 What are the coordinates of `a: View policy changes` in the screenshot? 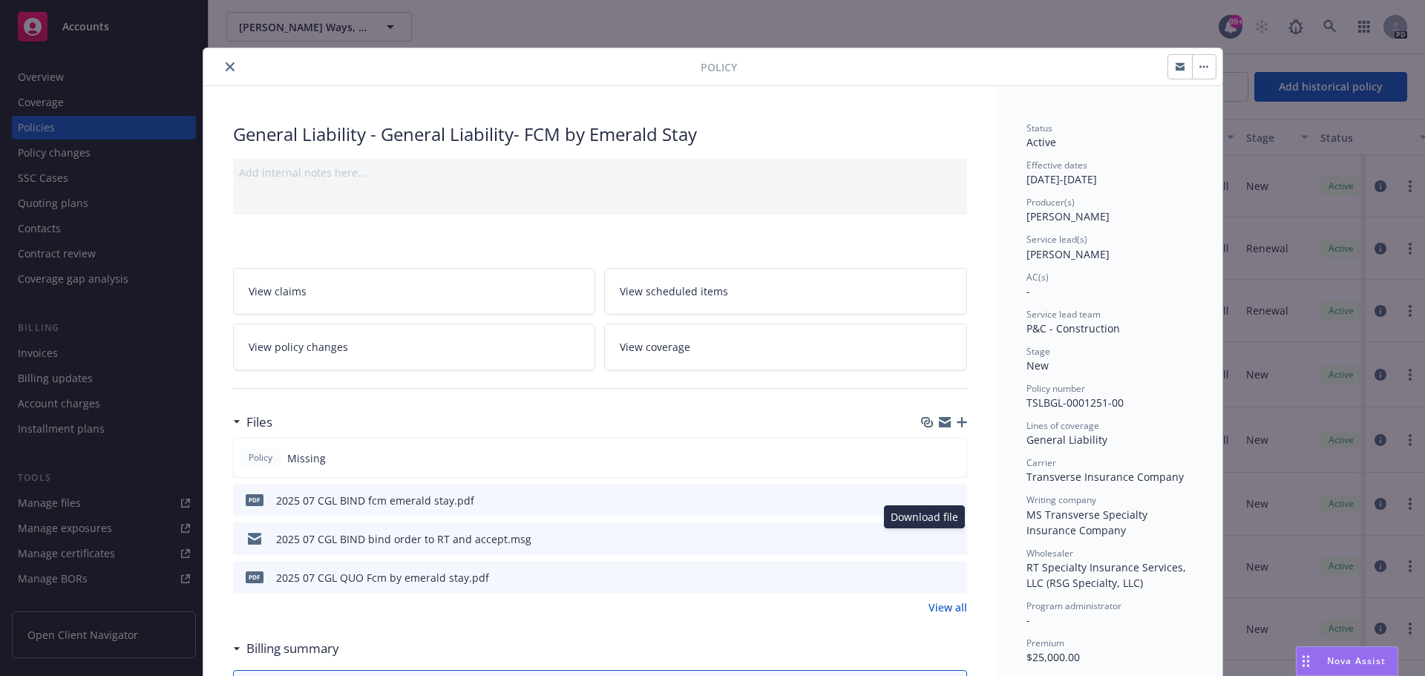 It's located at (414, 347).